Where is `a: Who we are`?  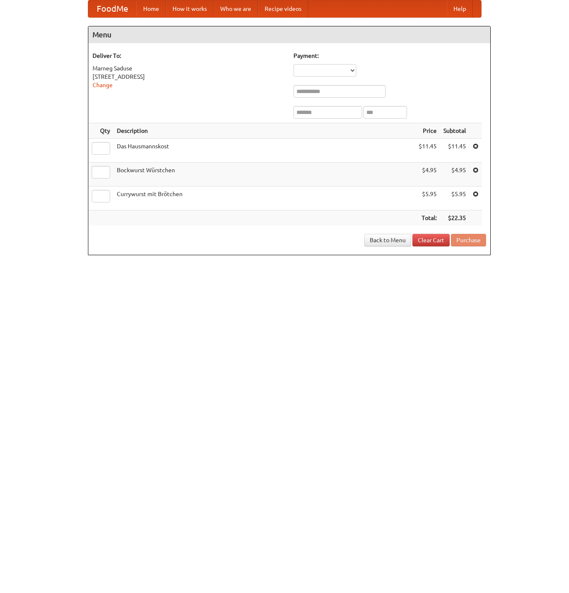
a: Who we are is located at coordinates (236, 9).